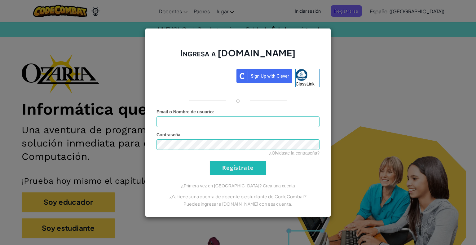 The image size is (476, 245). I want to click on span: ClassLink, so click(305, 84).